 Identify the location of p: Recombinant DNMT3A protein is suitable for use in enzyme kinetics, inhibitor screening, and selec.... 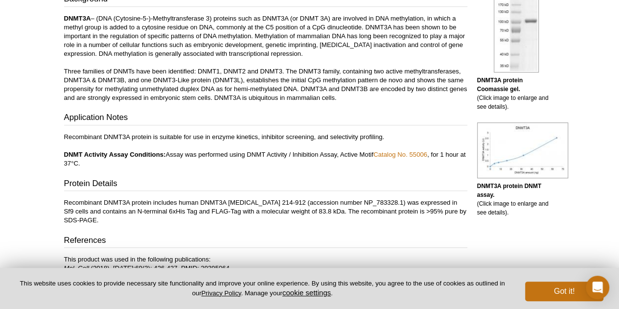
(266, 150).